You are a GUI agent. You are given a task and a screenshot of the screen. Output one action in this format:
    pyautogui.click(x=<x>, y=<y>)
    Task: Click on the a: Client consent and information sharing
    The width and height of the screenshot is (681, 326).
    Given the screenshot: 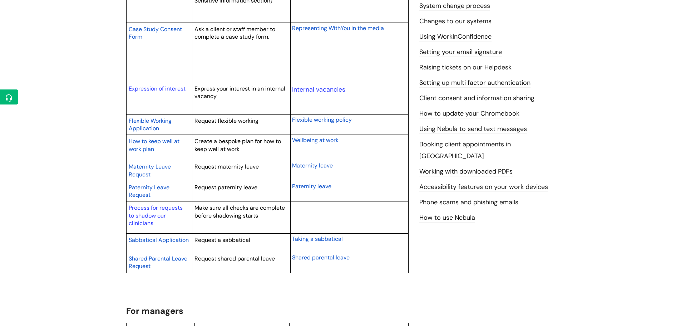 What is the action you would take?
    pyautogui.click(x=477, y=98)
    